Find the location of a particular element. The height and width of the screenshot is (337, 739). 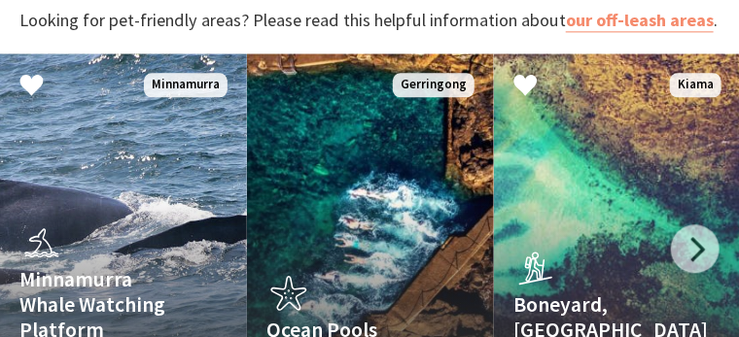

span: Kiama is located at coordinates (695, 85).